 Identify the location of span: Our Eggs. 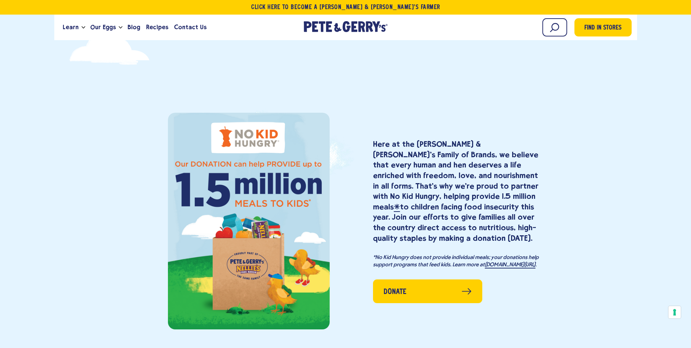
(103, 27).